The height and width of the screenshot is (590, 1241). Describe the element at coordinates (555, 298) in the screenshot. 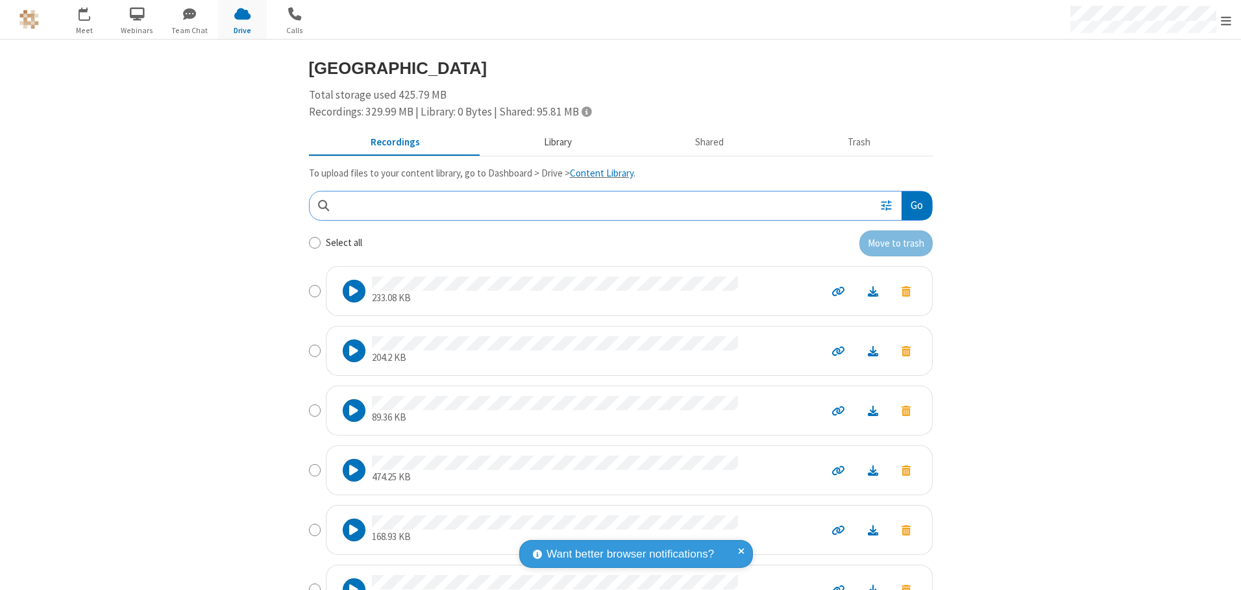

I see `p: 233.08 KB` at that location.